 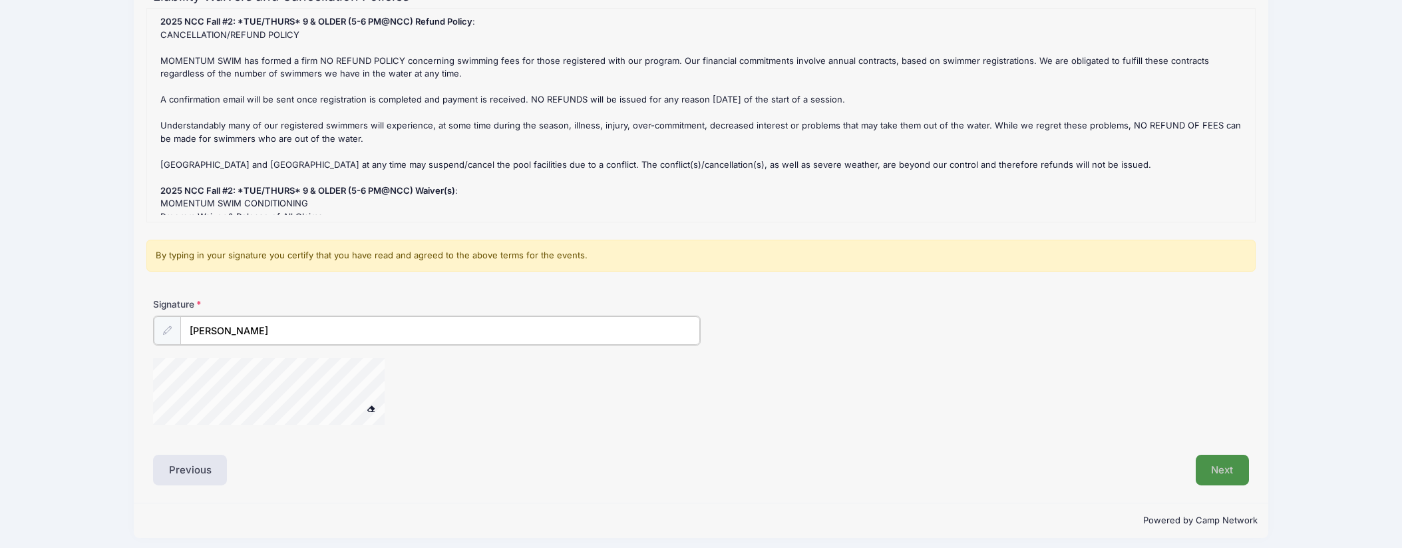 What do you see at coordinates (701, 115) in the screenshot?
I see `div: : CANCELLATION/REFUND POLICY MOMENTUM SWIM has formed a firm NO REFUND POLICY concerning swimming...` at bounding box center [701, 115].